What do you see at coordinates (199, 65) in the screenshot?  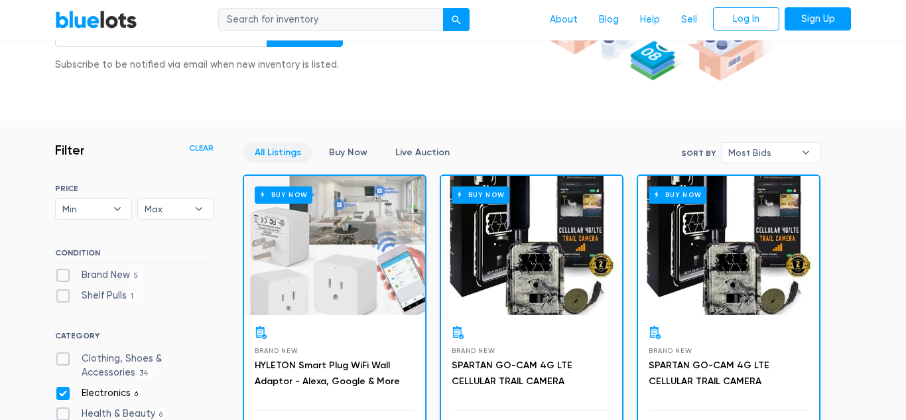 I see `div: Subscribe to be notified via email when new inventory is listed.` at bounding box center [199, 65].